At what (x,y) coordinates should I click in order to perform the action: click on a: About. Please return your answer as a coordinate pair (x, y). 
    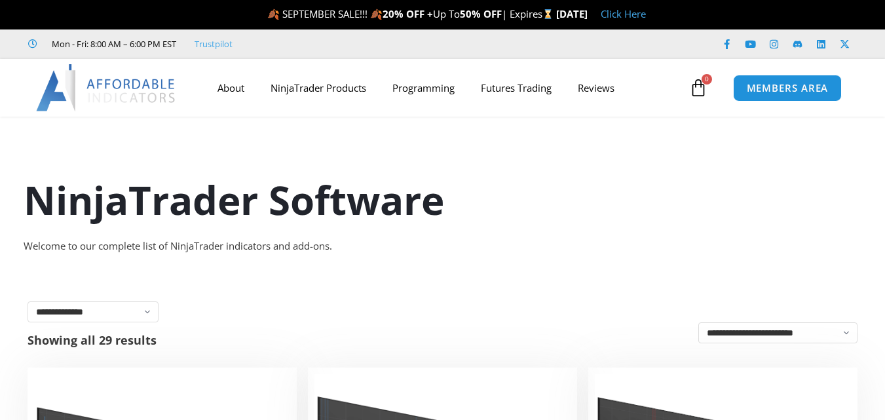
    Looking at the image, I should click on (231, 88).